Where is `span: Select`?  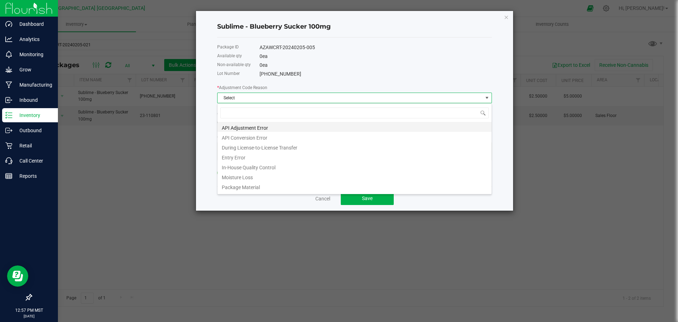 span: Select is located at coordinates (350, 98).